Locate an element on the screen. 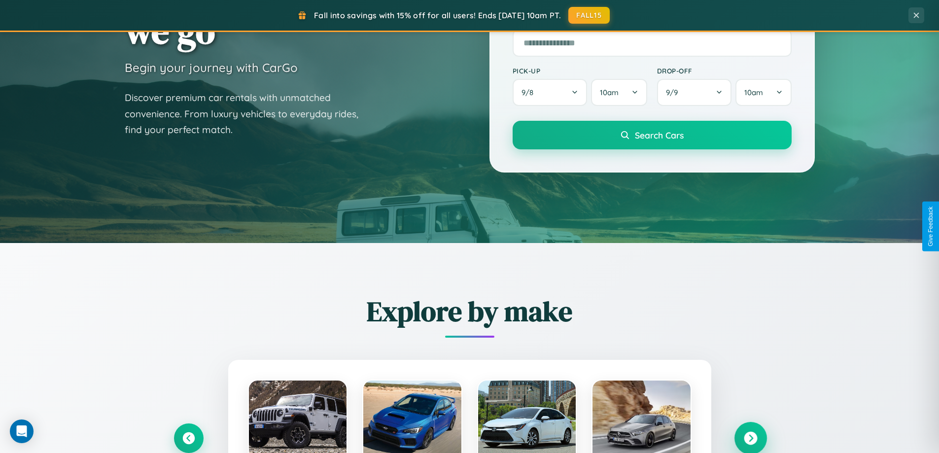 This screenshot has width=939, height=453. h3: Begin your journey with CarGo is located at coordinates (211, 68).